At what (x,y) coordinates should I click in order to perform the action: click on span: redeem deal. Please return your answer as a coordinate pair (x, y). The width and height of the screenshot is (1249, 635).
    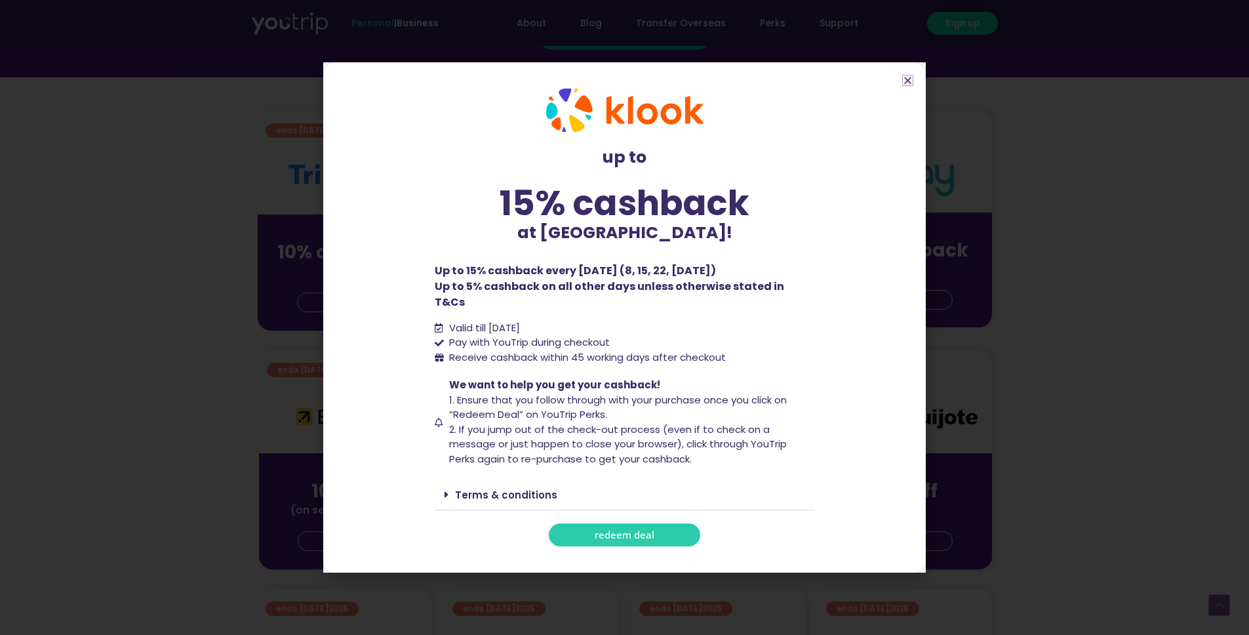
    Looking at the image, I should click on (624, 534).